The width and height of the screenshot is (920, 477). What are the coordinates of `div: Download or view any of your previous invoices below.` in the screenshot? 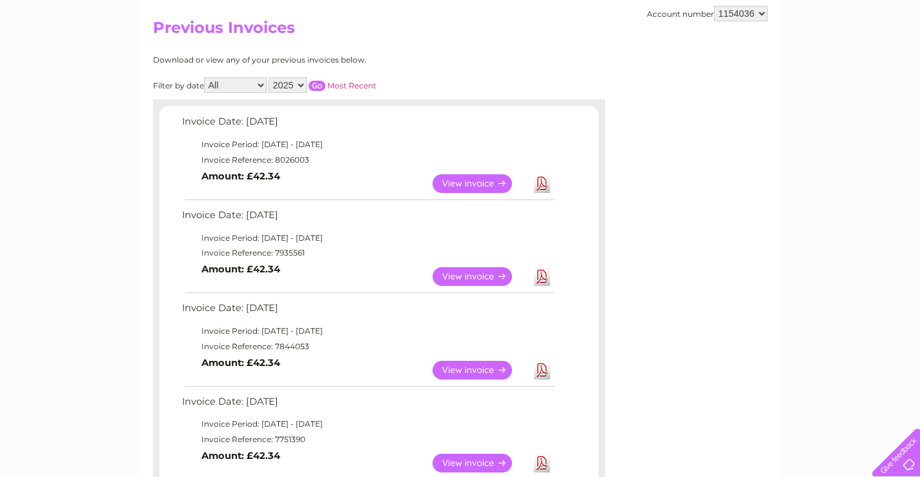 It's located at (322, 60).